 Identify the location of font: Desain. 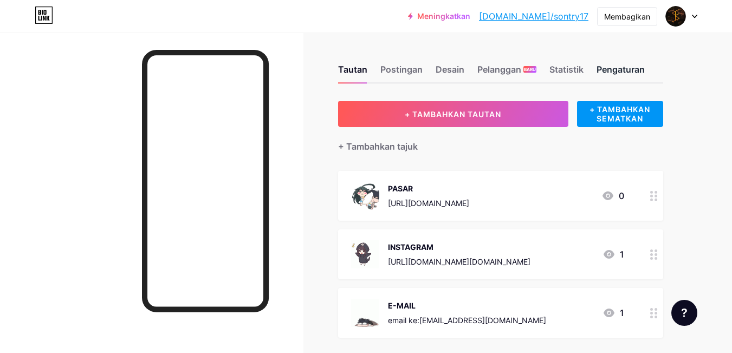
(450, 69).